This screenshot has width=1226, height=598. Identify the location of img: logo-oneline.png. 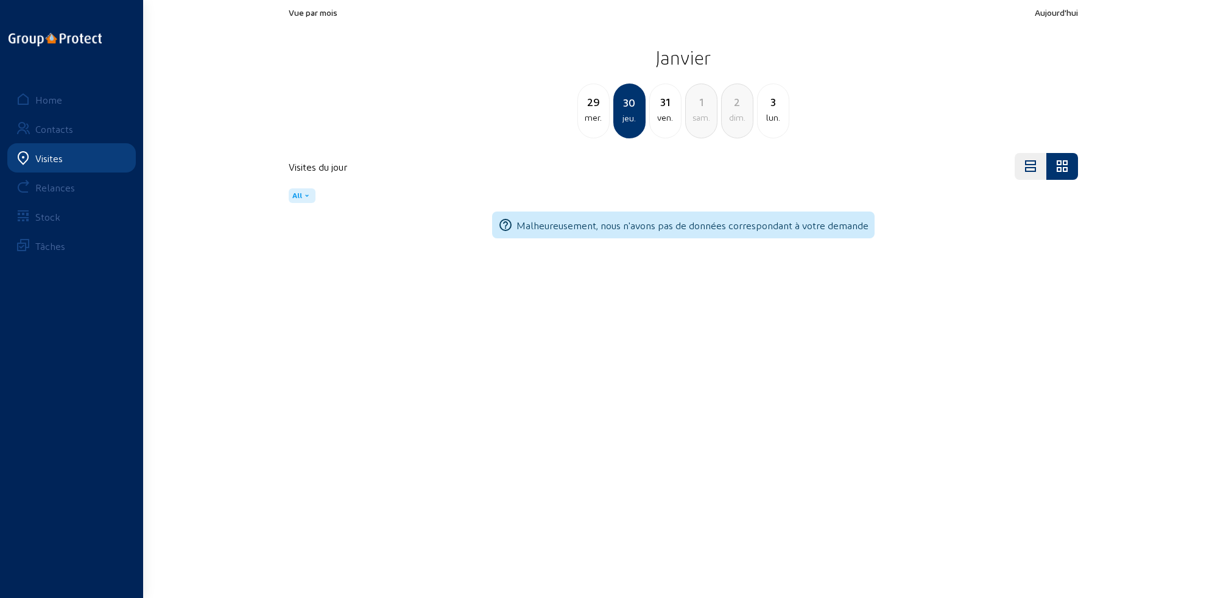
(55, 40).